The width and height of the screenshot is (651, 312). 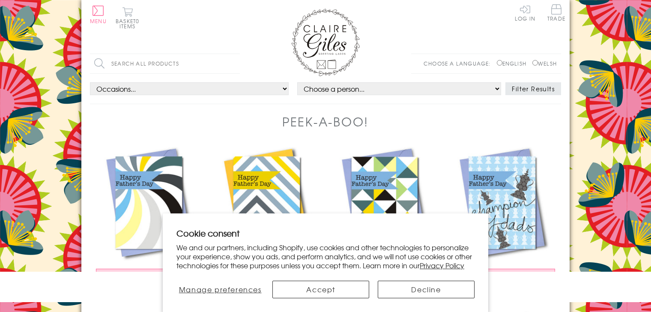 What do you see at coordinates (98, 15) in the screenshot?
I see `button: Menu` at bounding box center [98, 15].